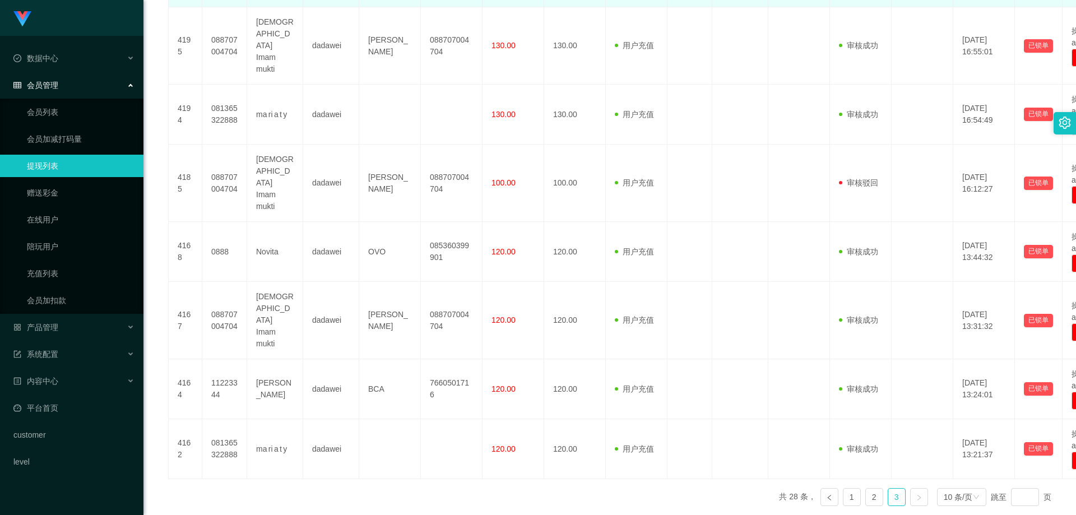 This screenshot has width=1076, height=515. Describe the element at coordinates (390, 389) in the screenshot. I see `td: BCA` at that location.